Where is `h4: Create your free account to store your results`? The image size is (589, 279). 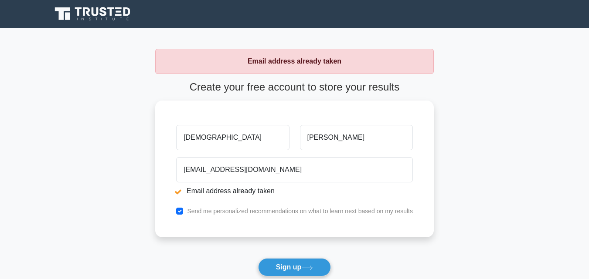
h4: Create your free account to store your results is located at coordinates (294, 87).